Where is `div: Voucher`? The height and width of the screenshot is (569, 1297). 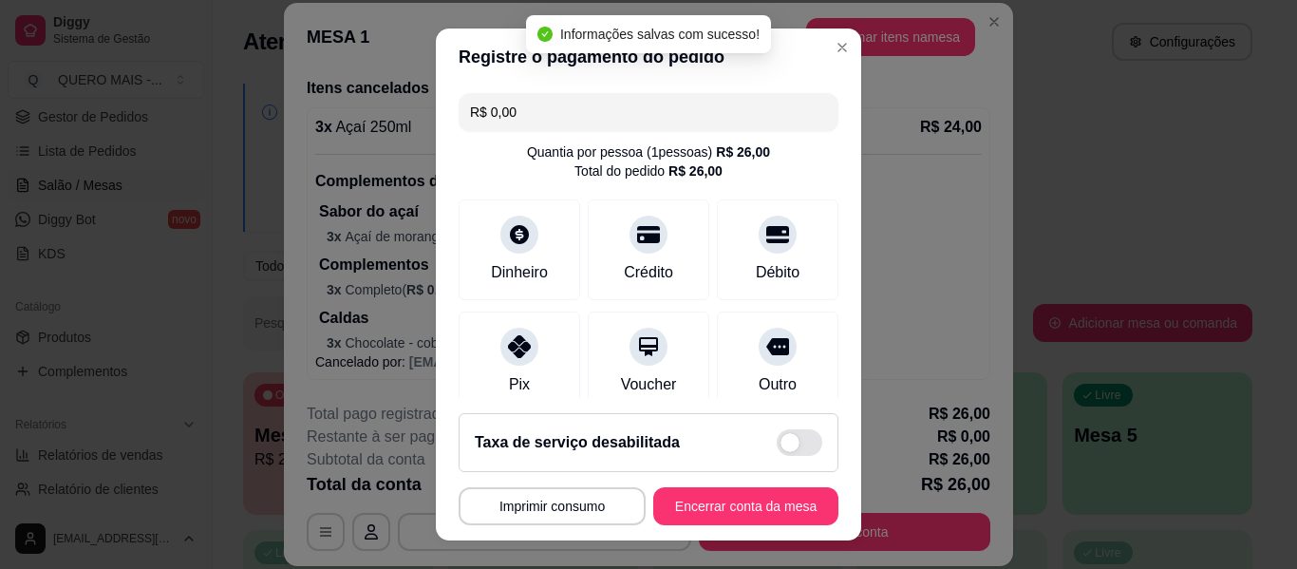 div: Voucher is located at coordinates (648, 384).